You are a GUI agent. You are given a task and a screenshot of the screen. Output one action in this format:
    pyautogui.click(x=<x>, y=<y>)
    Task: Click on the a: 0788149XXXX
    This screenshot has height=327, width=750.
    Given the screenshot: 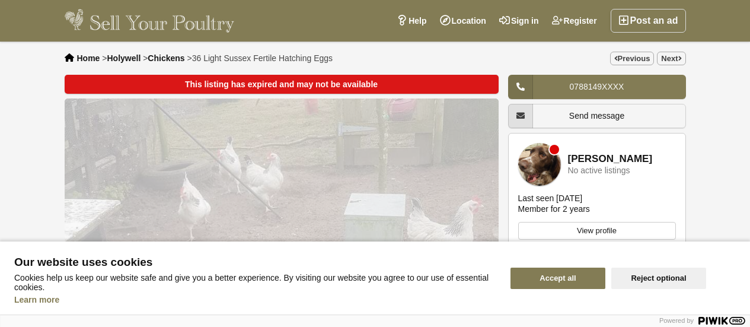 What is the action you would take?
    pyautogui.click(x=597, y=87)
    